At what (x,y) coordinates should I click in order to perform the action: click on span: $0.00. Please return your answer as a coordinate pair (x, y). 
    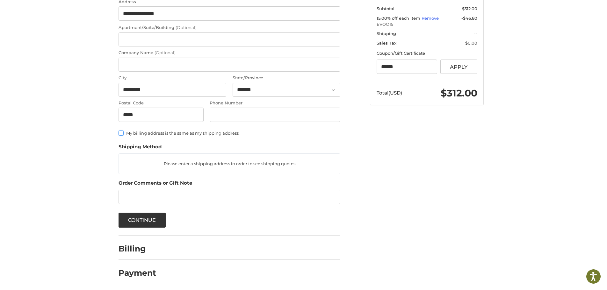
    Looking at the image, I should click on (471, 43).